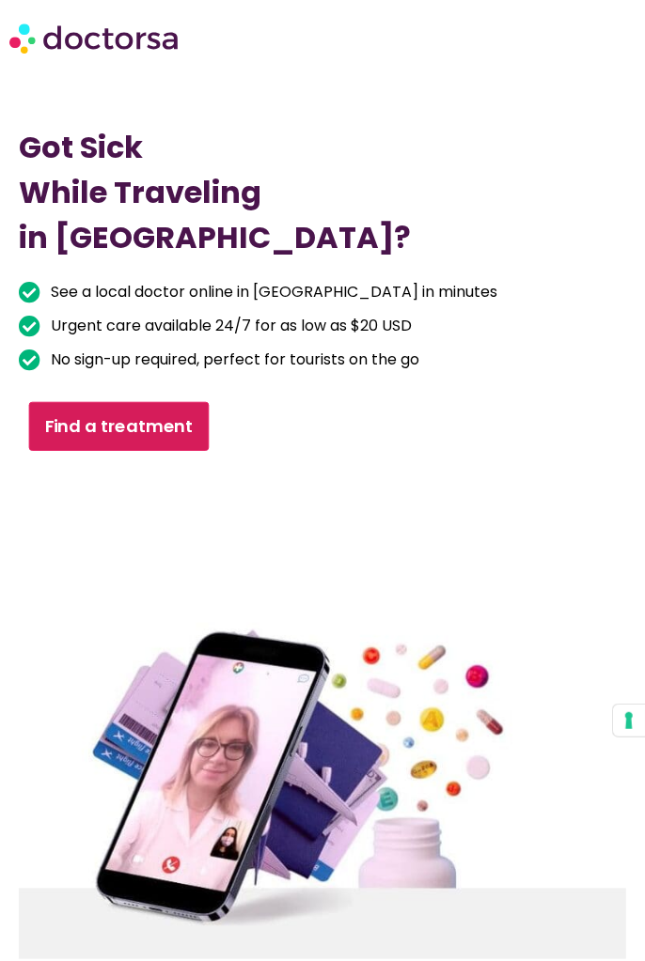  What do you see at coordinates (232, 360) in the screenshot?
I see `span: No sign-up required, perfect for tourists on the go` at bounding box center [232, 360].